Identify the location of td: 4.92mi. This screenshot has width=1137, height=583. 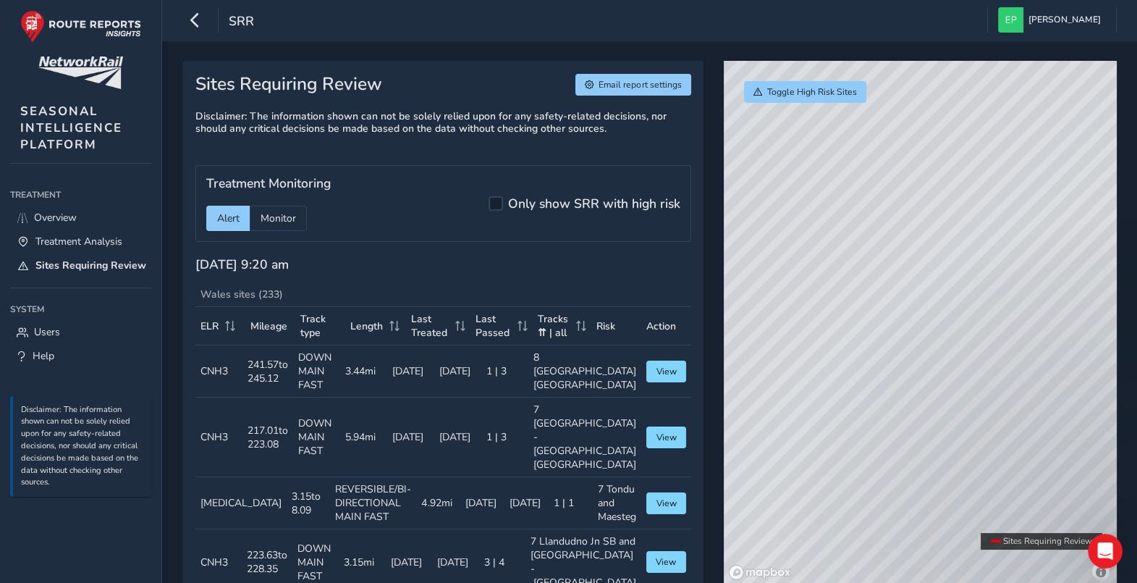
(438, 503).